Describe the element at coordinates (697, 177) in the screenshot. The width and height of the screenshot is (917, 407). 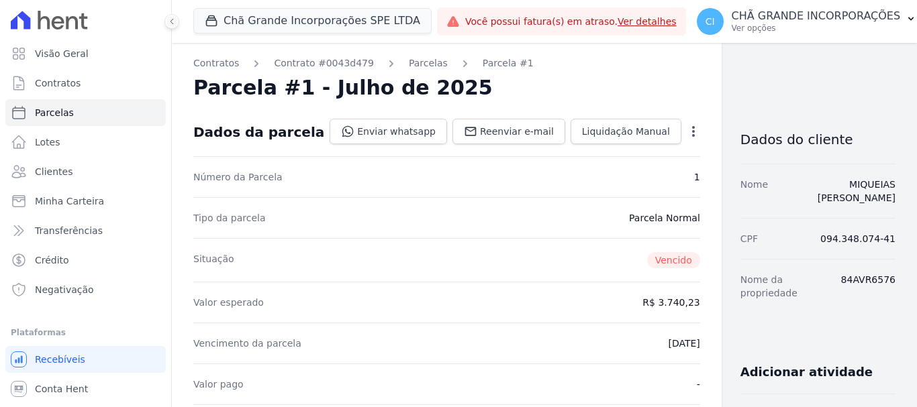
I see `dd: 1` at that location.